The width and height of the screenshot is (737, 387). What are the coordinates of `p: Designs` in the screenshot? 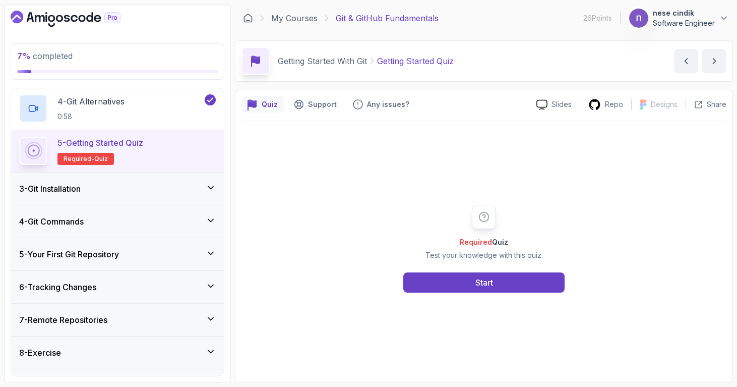 It's located at (664, 104).